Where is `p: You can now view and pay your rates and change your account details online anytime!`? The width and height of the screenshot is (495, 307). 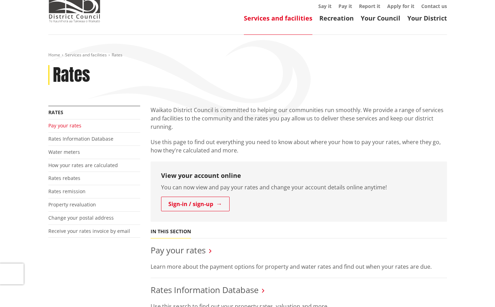 p: You can now view and pay your rates and change your account details online anytime! is located at coordinates (299, 187).